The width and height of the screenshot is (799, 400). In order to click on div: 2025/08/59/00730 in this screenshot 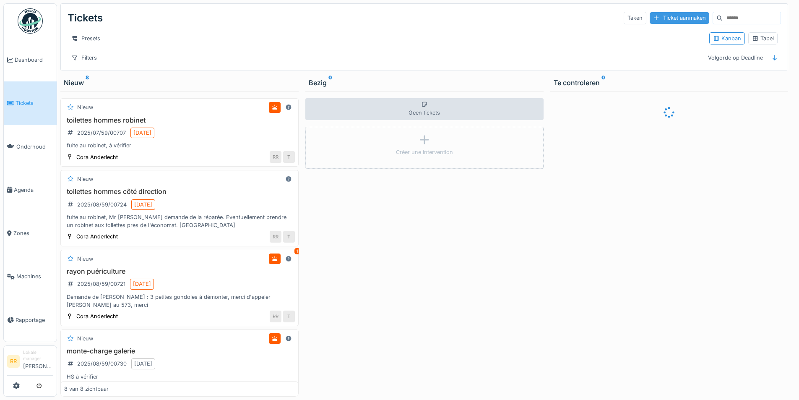, I will do `click(102, 363)`.